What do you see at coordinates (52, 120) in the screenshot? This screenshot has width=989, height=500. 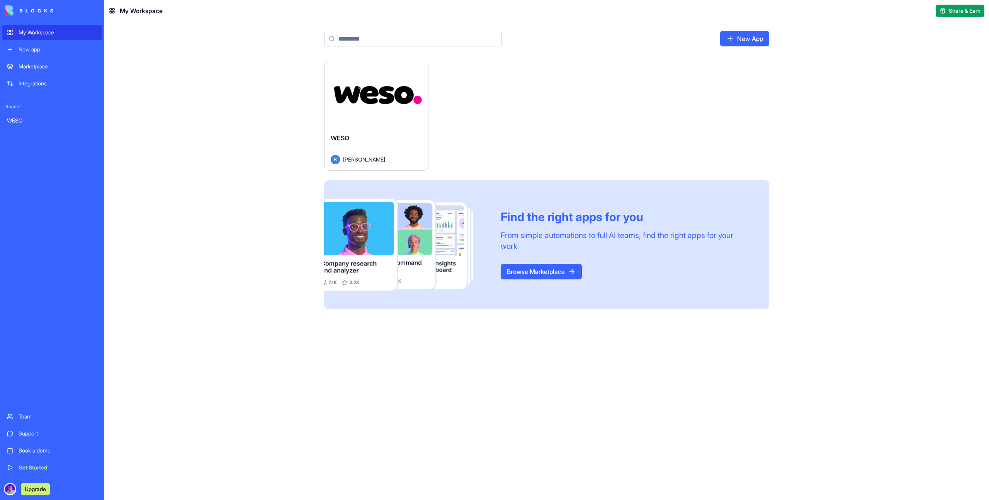 I see `div: WESO` at bounding box center [52, 120].